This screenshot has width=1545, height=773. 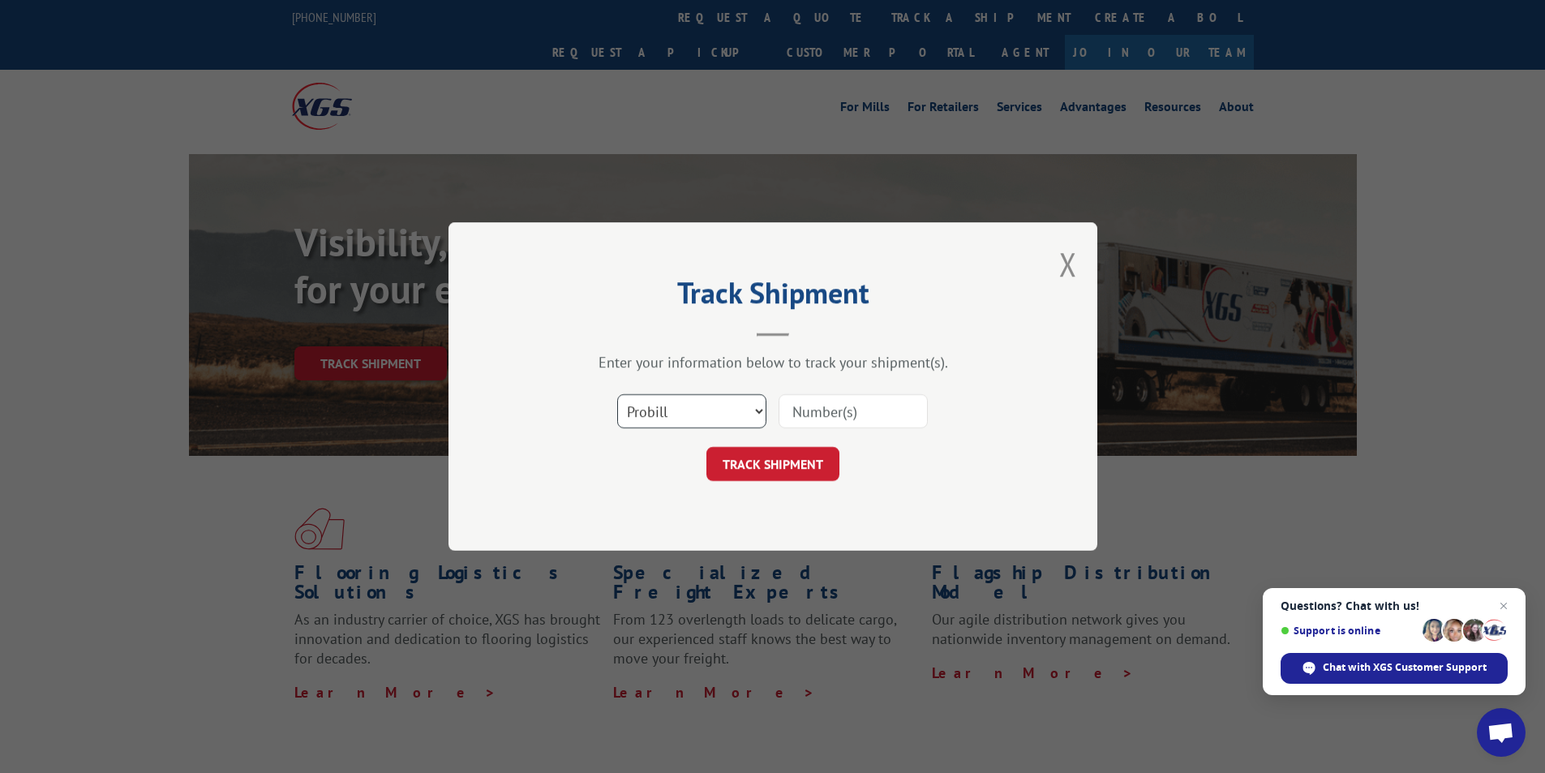 What do you see at coordinates (1348, 630) in the screenshot?
I see `span: Support is online` at bounding box center [1348, 630].